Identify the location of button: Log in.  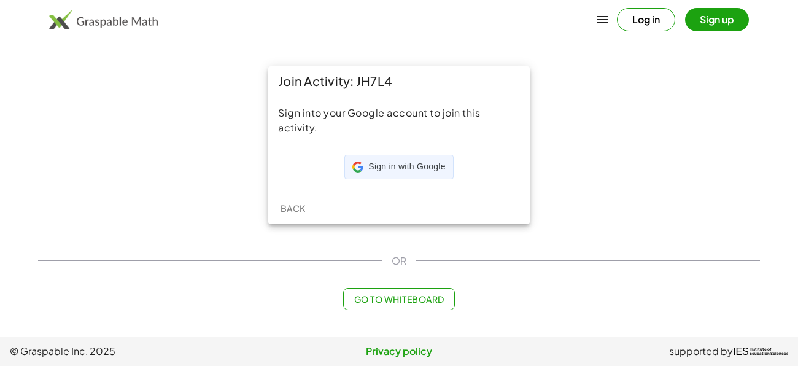
(646, 20).